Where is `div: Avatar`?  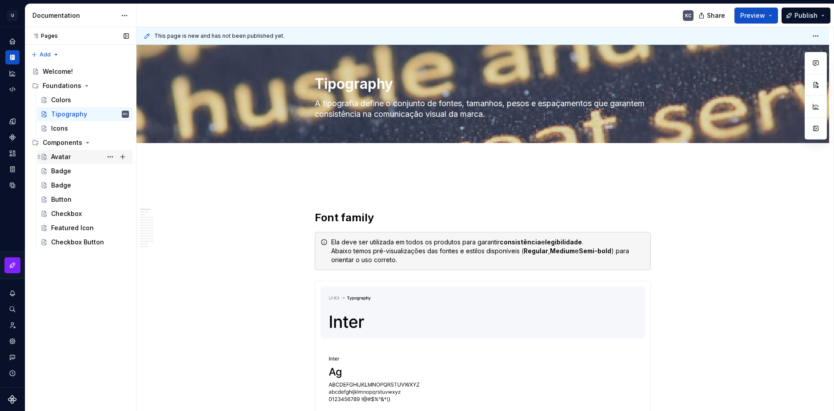
div: Avatar is located at coordinates (61, 157).